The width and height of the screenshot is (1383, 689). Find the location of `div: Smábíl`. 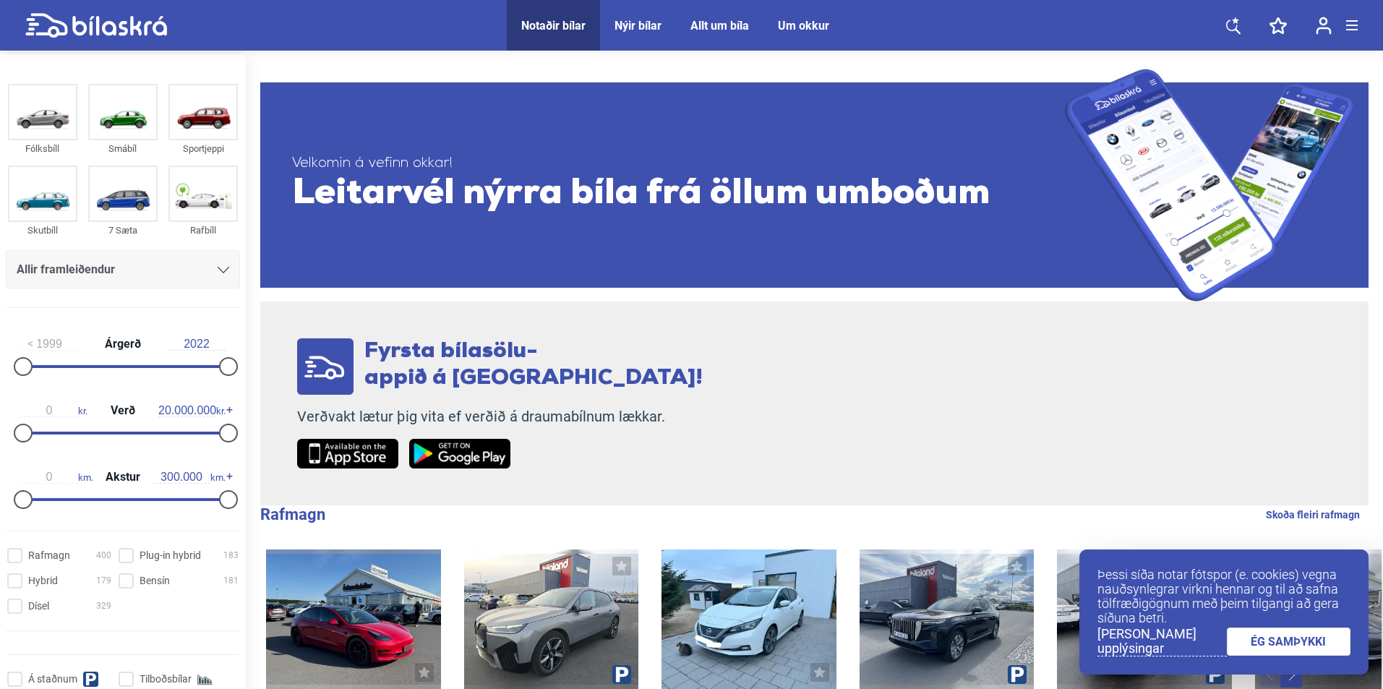

div: Smábíl is located at coordinates (123, 148).